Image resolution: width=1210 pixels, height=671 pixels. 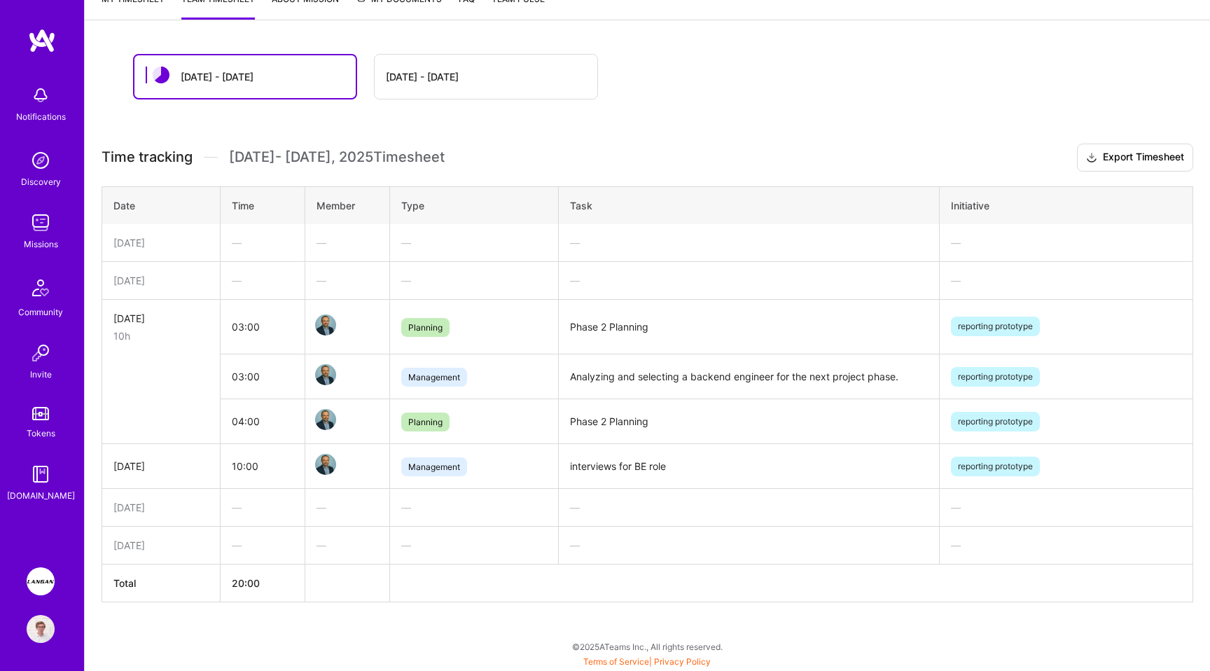 What do you see at coordinates (41, 160) in the screenshot?
I see `img: discovery` at bounding box center [41, 160].